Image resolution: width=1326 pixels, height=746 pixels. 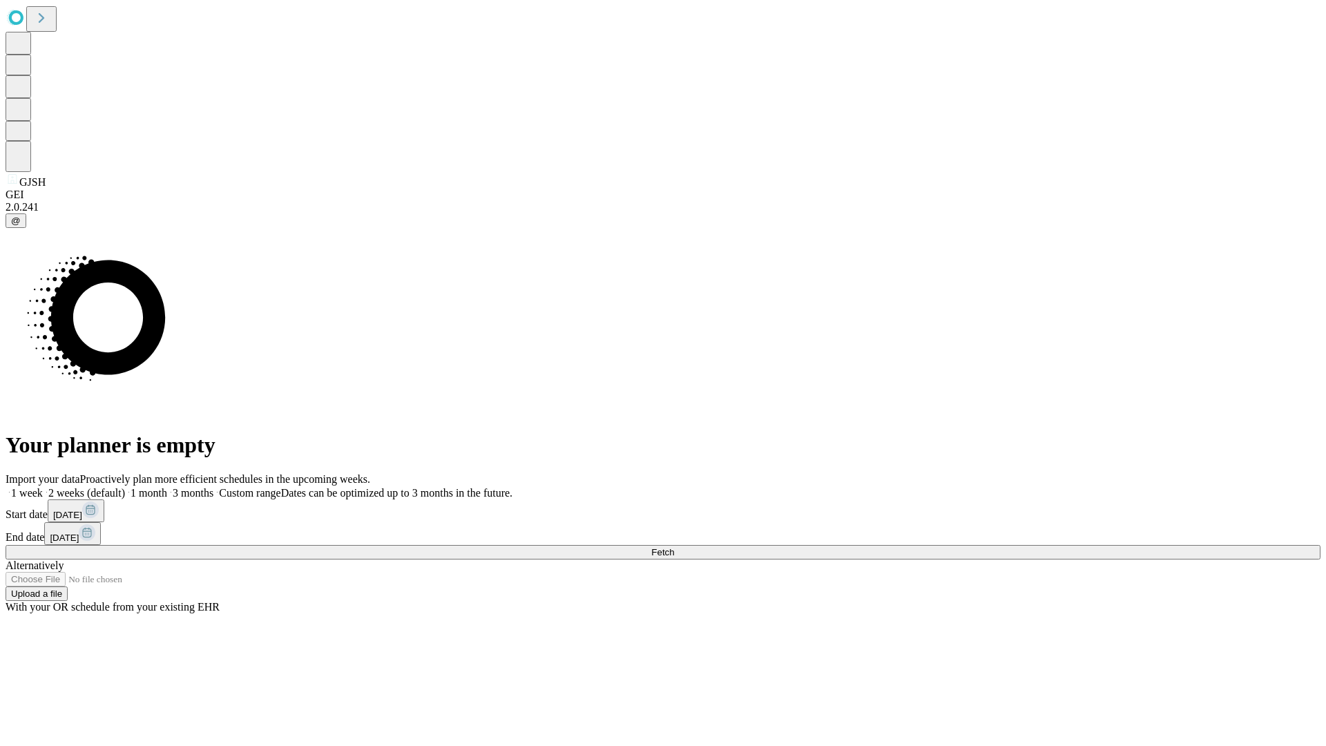 What do you see at coordinates (148, 492) in the screenshot?
I see `span: 1 month` at bounding box center [148, 492].